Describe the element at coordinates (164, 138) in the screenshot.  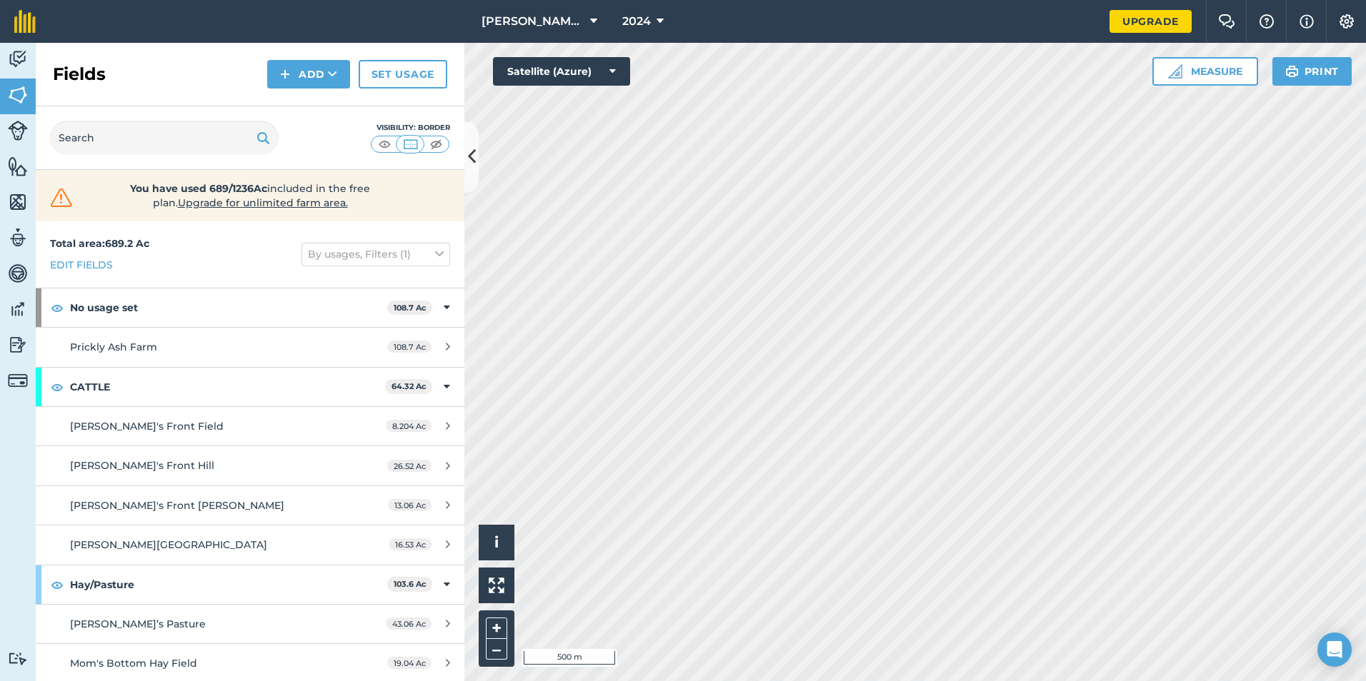
I see `input: Search` at that location.